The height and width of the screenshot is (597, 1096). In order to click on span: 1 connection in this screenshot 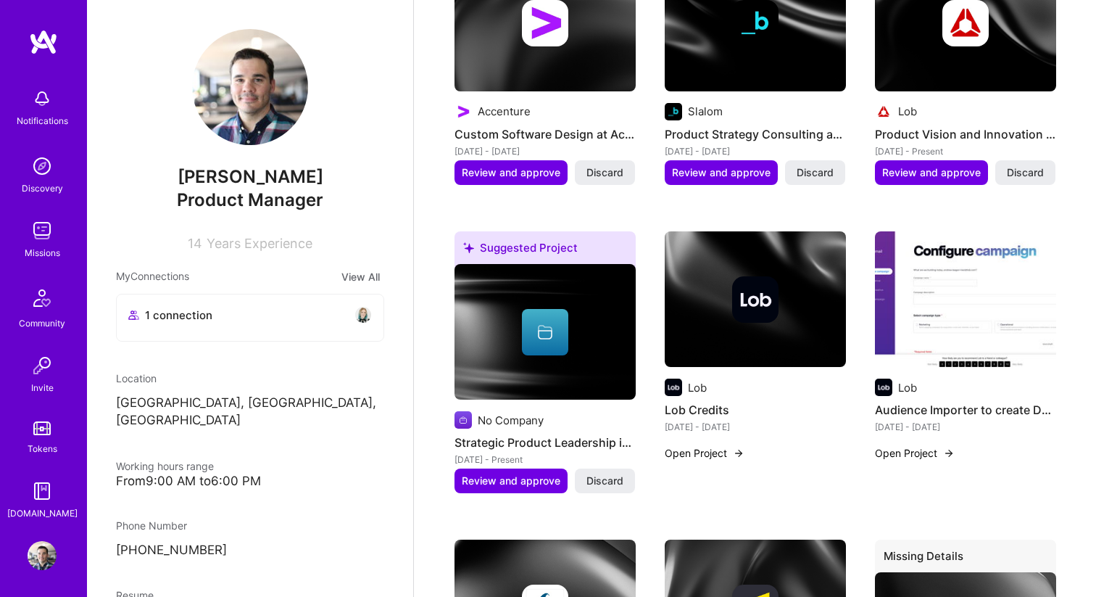, I will do `click(178, 315)`.